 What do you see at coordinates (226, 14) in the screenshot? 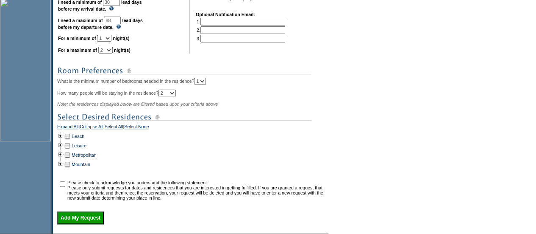
I see `b: Optional Notification Email:` at bounding box center [226, 14].